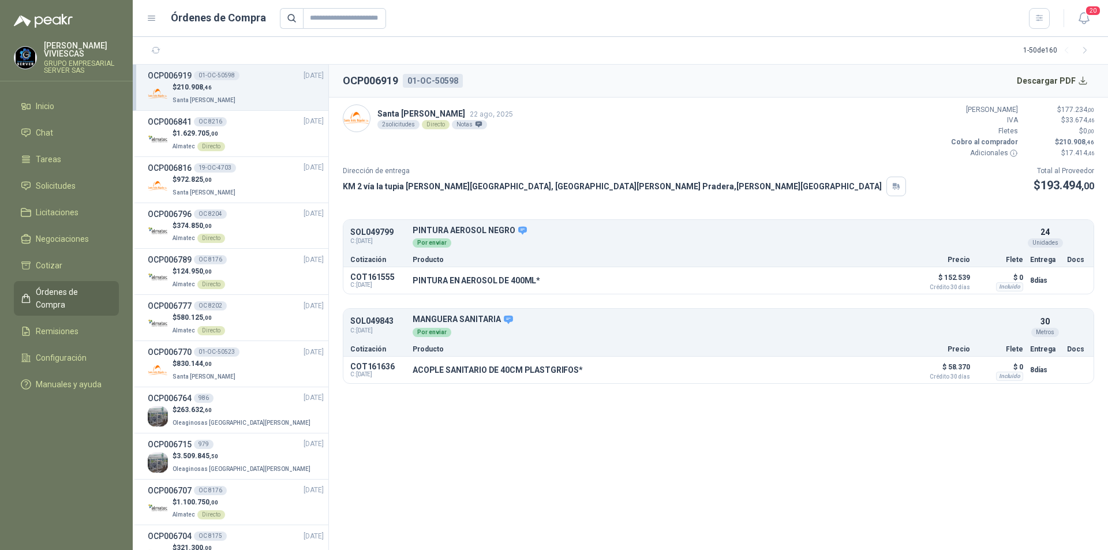  Describe the element at coordinates (170, 306) in the screenshot. I see `h3: OCP006777` at that location.